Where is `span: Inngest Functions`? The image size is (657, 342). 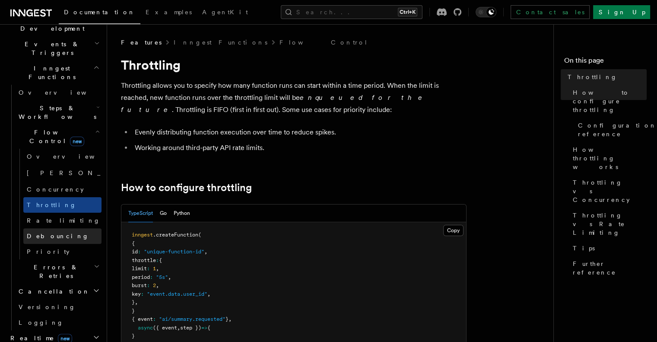 span: Inngest Functions is located at coordinates (50, 73).